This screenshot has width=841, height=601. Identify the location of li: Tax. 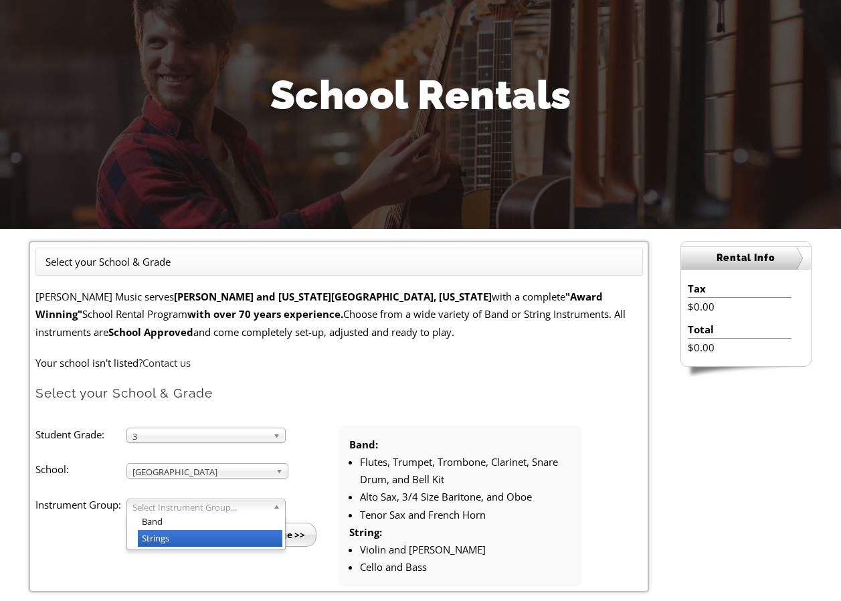
(739, 288).